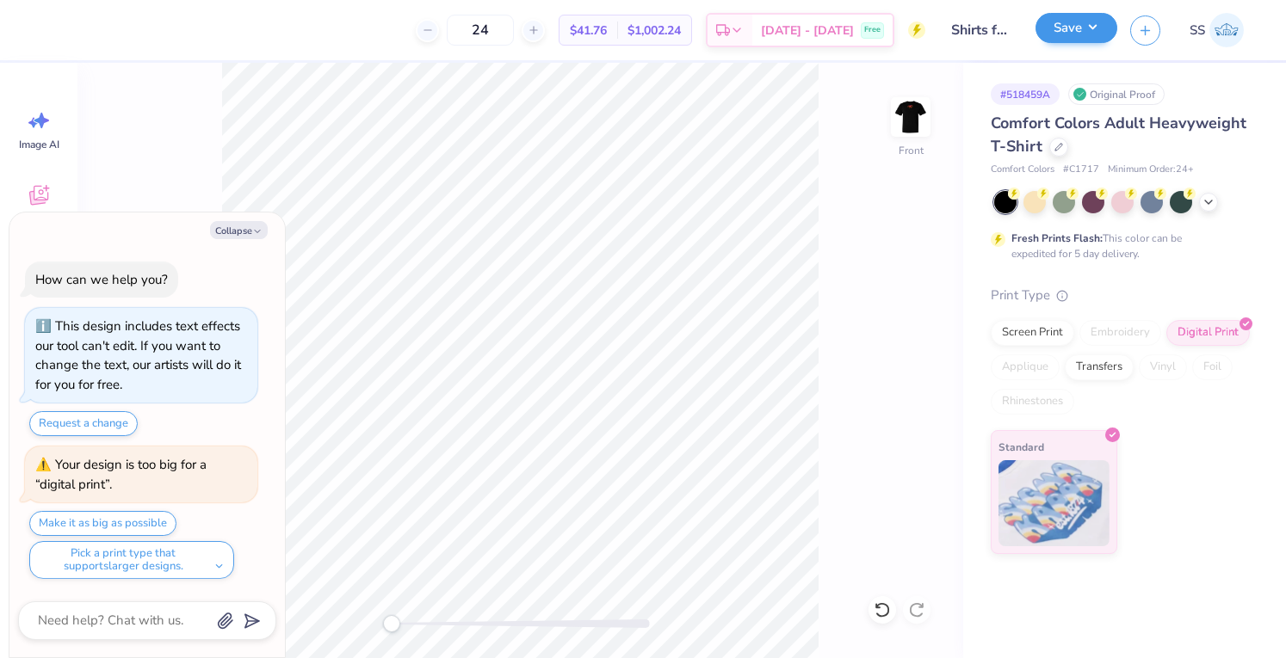 The image size is (1286, 658). What do you see at coordinates (1057, 238) in the screenshot?
I see `strong: Fresh Prints Flash:` at bounding box center [1057, 238].